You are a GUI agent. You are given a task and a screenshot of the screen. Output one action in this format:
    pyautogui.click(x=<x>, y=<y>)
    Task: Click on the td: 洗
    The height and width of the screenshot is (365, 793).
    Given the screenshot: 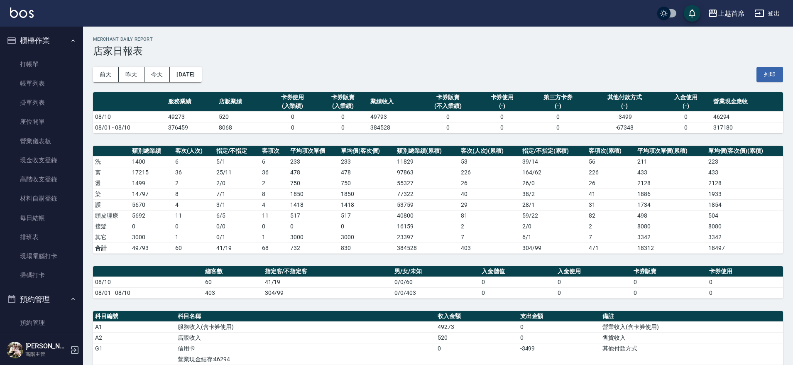 What is the action you would take?
    pyautogui.click(x=111, y=161)
    